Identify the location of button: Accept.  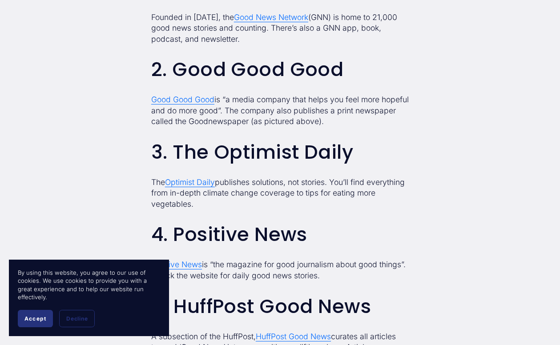
(35, 319).